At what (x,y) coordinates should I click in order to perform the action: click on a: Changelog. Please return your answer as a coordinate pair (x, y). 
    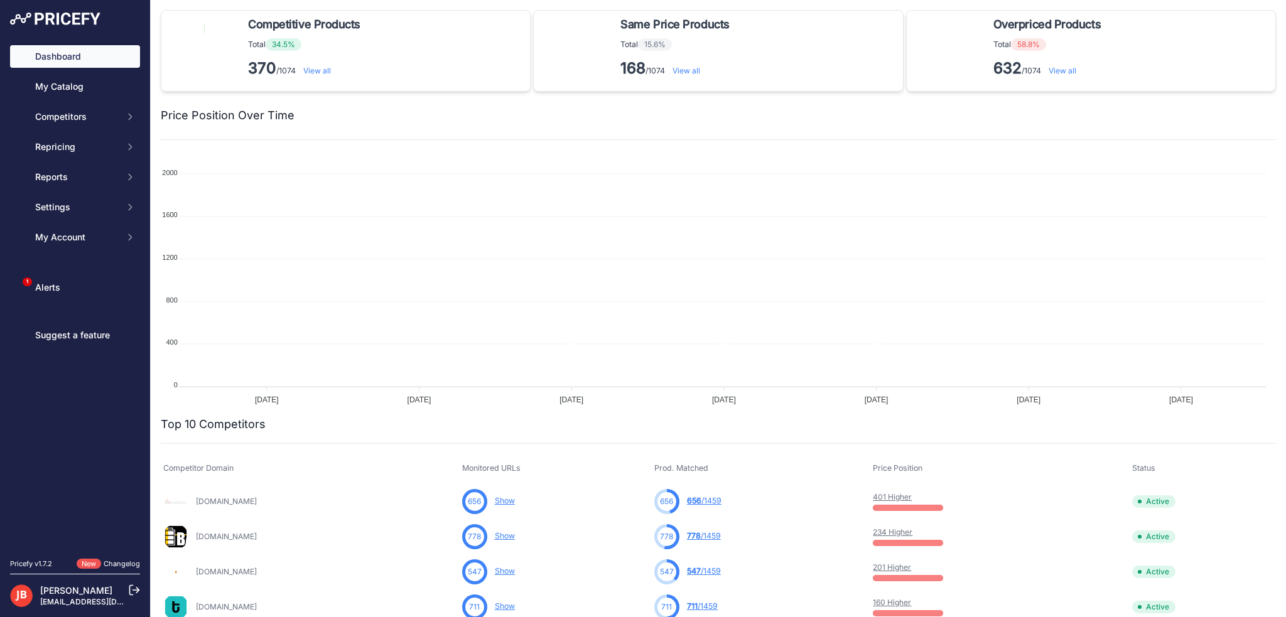
    Looking at the image, I should click on (122, 564).